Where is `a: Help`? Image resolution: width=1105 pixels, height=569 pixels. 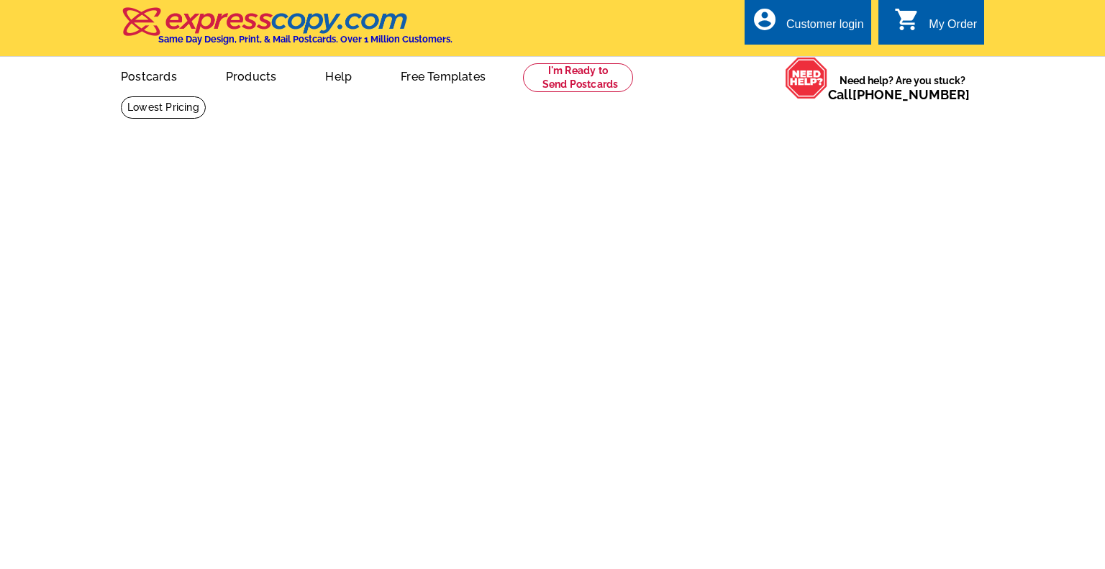 a: Help is located at coordinates (338, 75).